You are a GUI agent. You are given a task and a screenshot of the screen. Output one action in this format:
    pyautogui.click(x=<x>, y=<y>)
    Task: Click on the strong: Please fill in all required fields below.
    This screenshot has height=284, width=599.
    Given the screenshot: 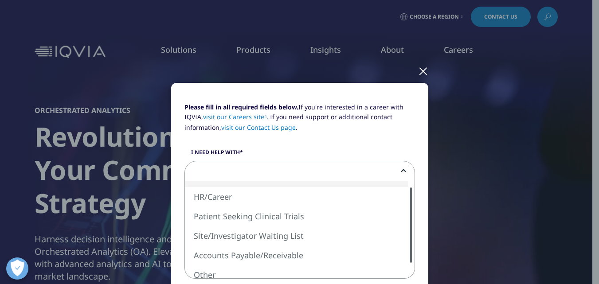 What is the action you would take?
    pyautogui.click(x=241, y=107)
    